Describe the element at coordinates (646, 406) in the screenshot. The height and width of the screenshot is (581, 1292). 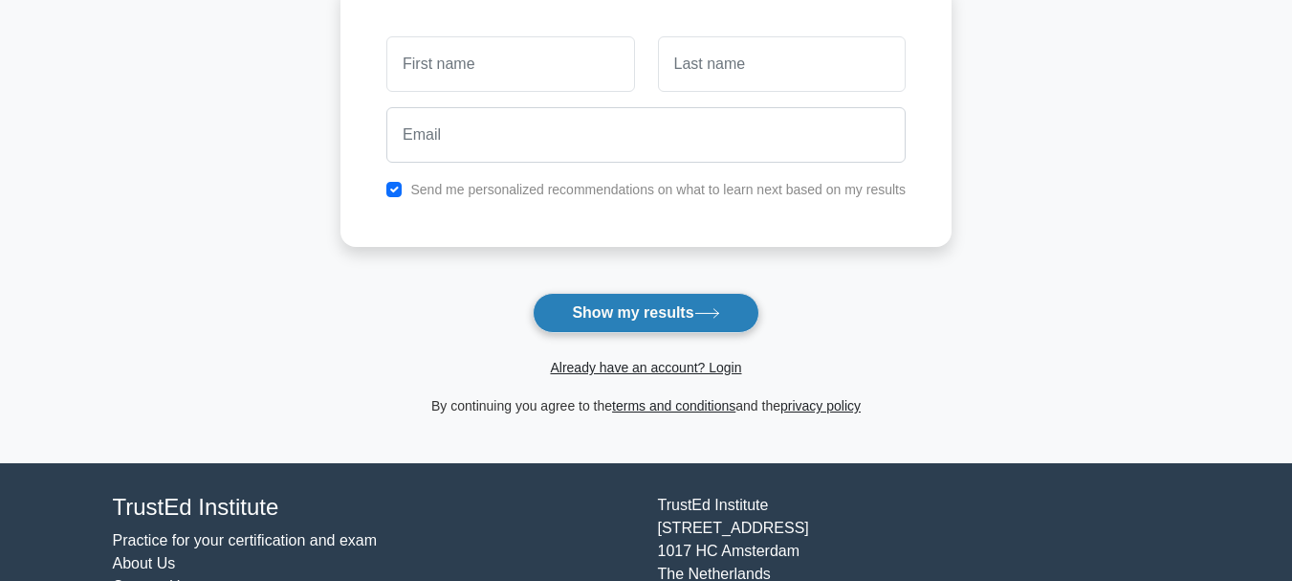
I see `div: By continuing you agree to the and the` at that location.